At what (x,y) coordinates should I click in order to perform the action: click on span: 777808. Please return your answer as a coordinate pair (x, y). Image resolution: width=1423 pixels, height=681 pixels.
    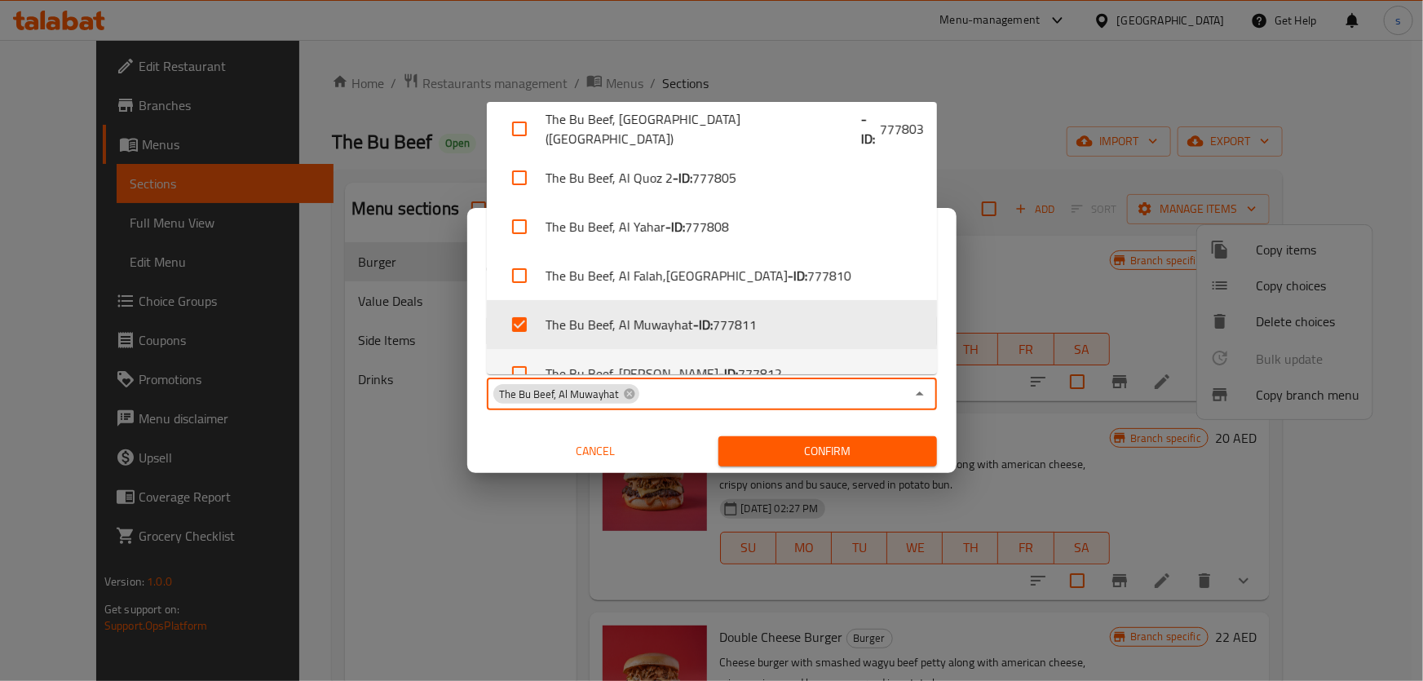
    Looking at the image, I should click on (707, 227).